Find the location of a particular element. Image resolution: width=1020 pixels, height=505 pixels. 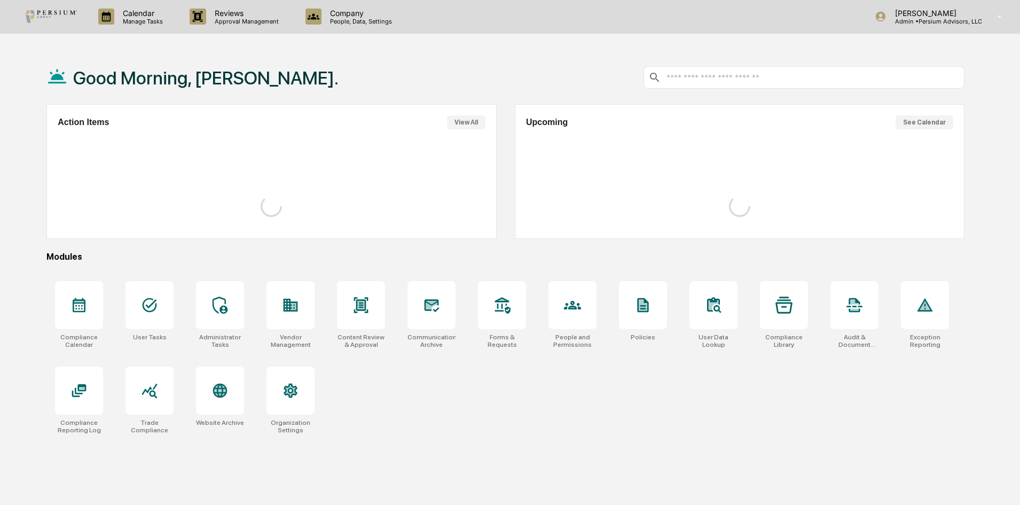

div: Administrator Tasks is located at coordinates (220, 341).